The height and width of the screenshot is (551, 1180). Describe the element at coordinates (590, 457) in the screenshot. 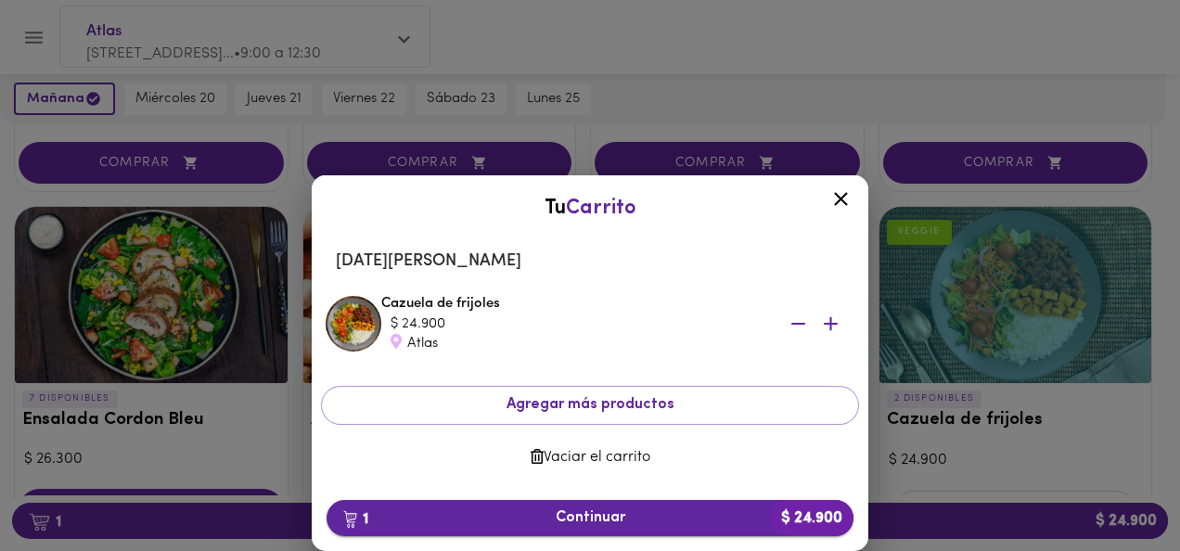

I see `button: Vaciar el carrito` at that location.